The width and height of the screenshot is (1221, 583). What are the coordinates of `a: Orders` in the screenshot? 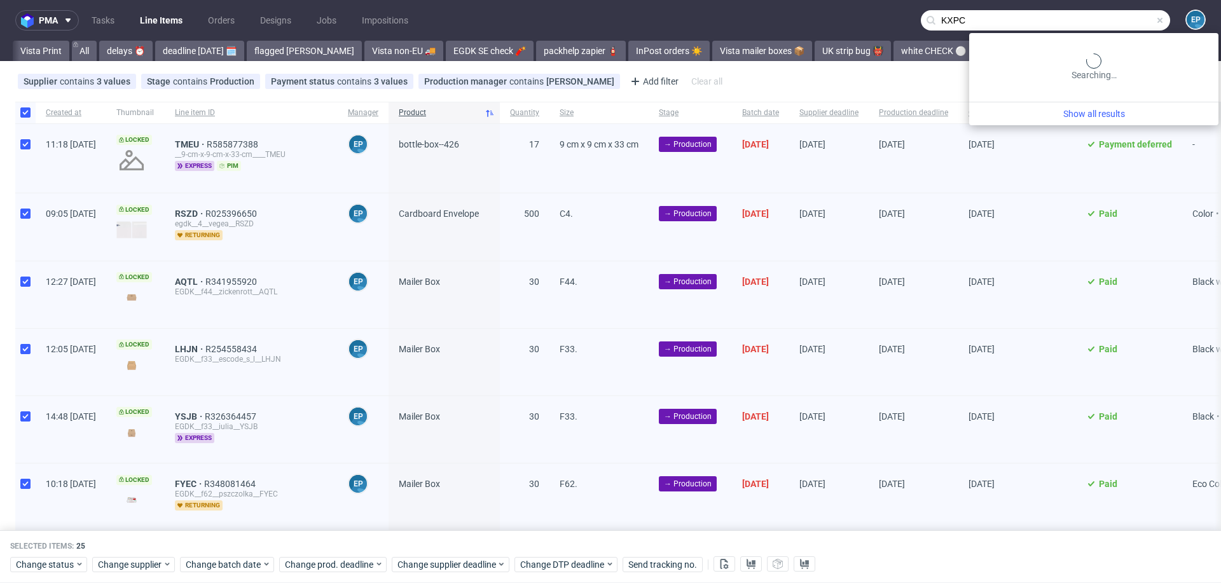 It's located at (221, 20).